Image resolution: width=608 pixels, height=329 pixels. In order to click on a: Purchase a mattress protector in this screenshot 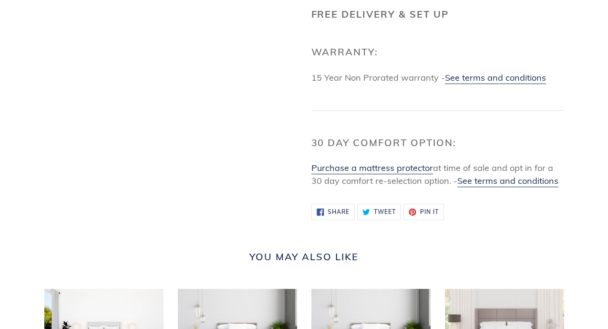, I will do `click(372, 168)`.